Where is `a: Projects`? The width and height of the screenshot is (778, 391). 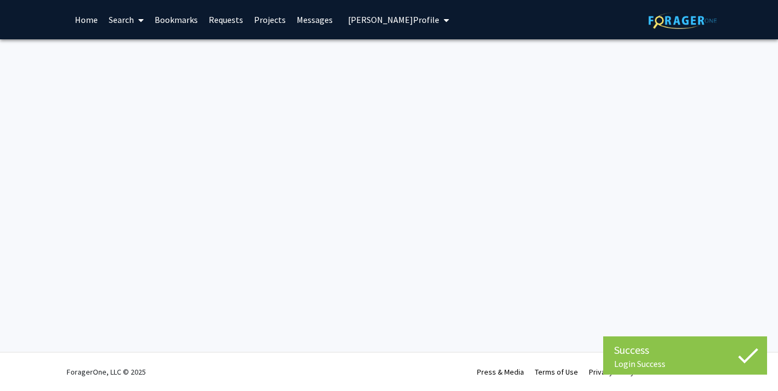 a: Projects is located at coordinates (270, 20).